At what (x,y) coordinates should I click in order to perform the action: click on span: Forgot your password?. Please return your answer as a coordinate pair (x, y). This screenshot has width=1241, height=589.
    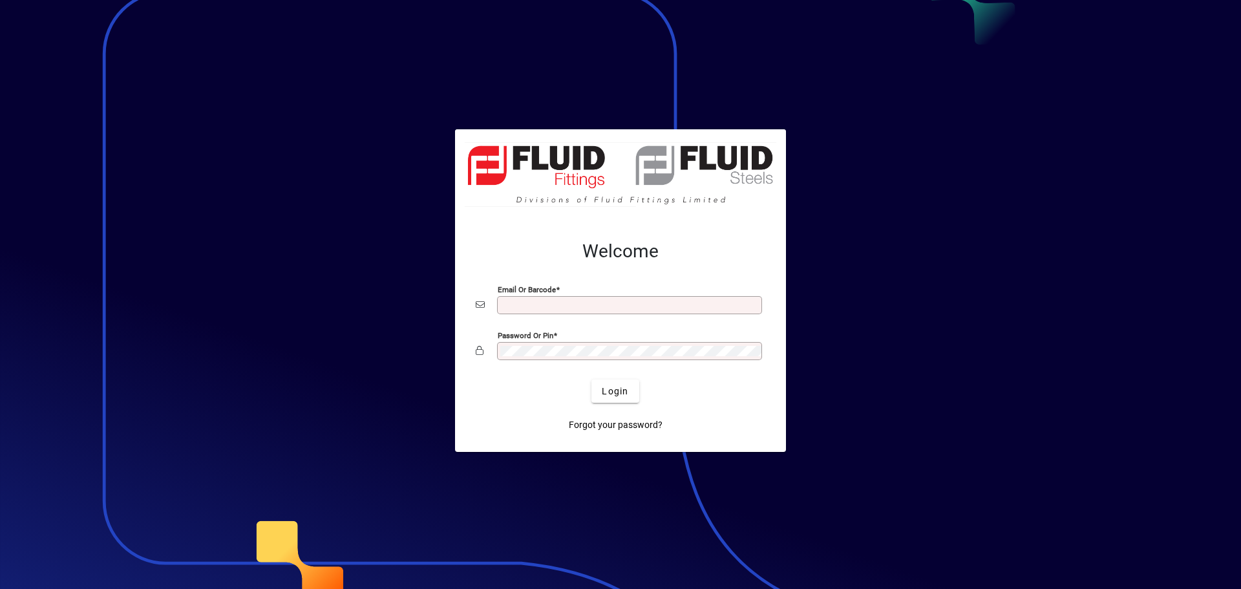
    Looking at the image, I should click on (615, 425).